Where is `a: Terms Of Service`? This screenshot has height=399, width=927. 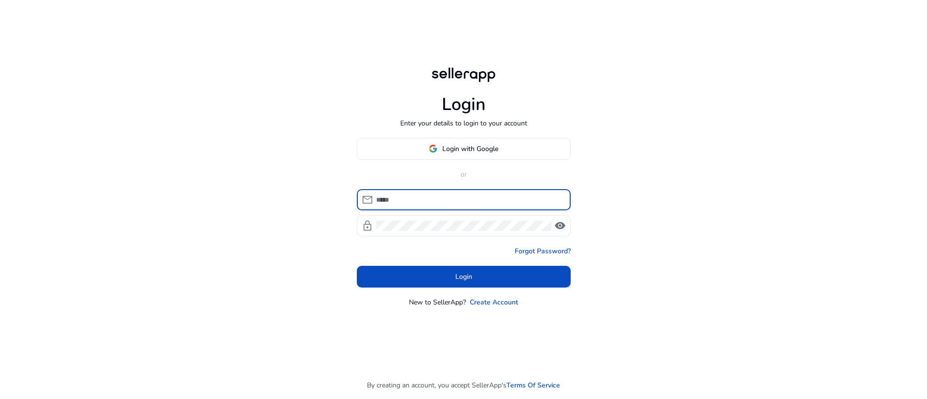 a: Terms Of Service is located at coordinates (533, 385).